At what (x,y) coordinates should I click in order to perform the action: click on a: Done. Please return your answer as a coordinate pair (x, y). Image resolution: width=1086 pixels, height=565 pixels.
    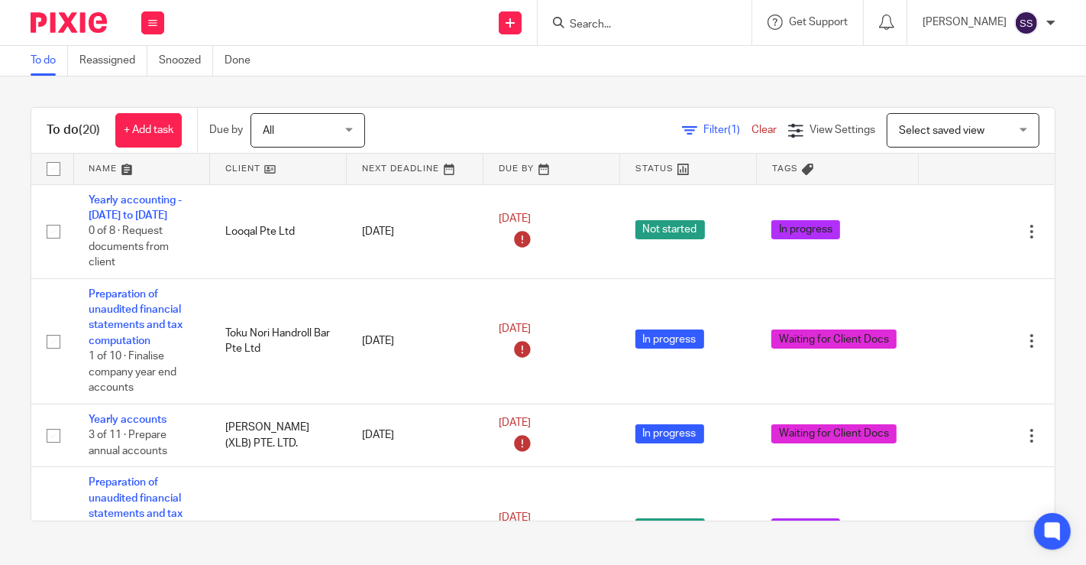
    Looking at the image, I should click on (243, 60).